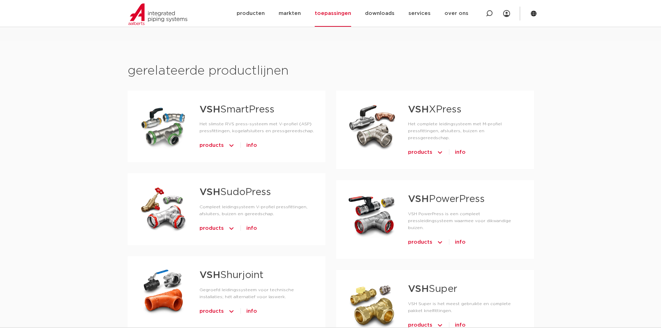 This screenshot has width=661, height=328. I want to click on a: VSHXPress, so click(435, 110).